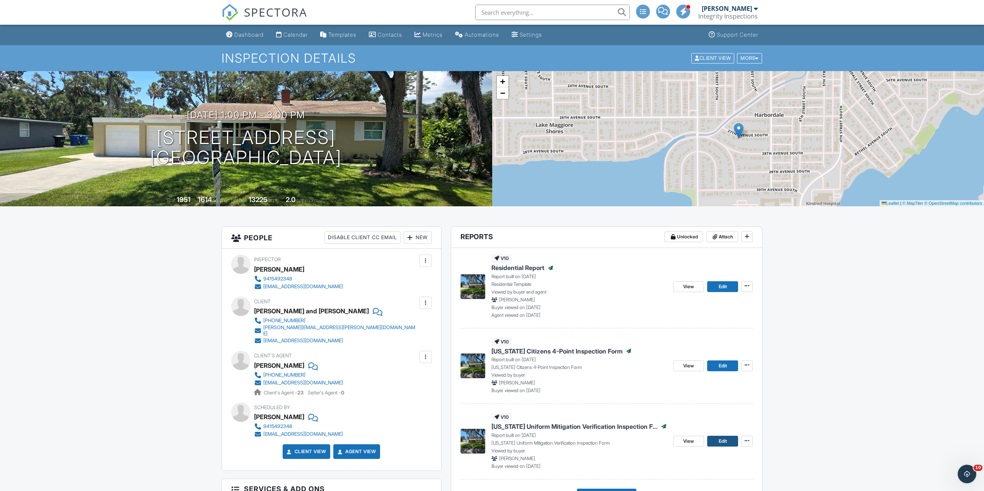 Image resolution: width=984 pixels, height=491 pixels. What do you see at coordinates (733, 35) in the screenshot?
I see `a: Support Center` at bounding box center [733, 35].